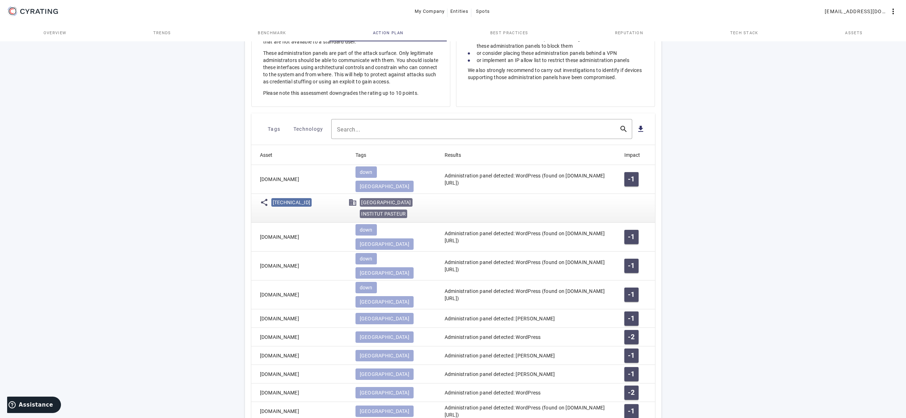 The image size is (906, 418). Describe the element at coordinates (162, 33) in the screenshot. I see `span: Trends` at that location.